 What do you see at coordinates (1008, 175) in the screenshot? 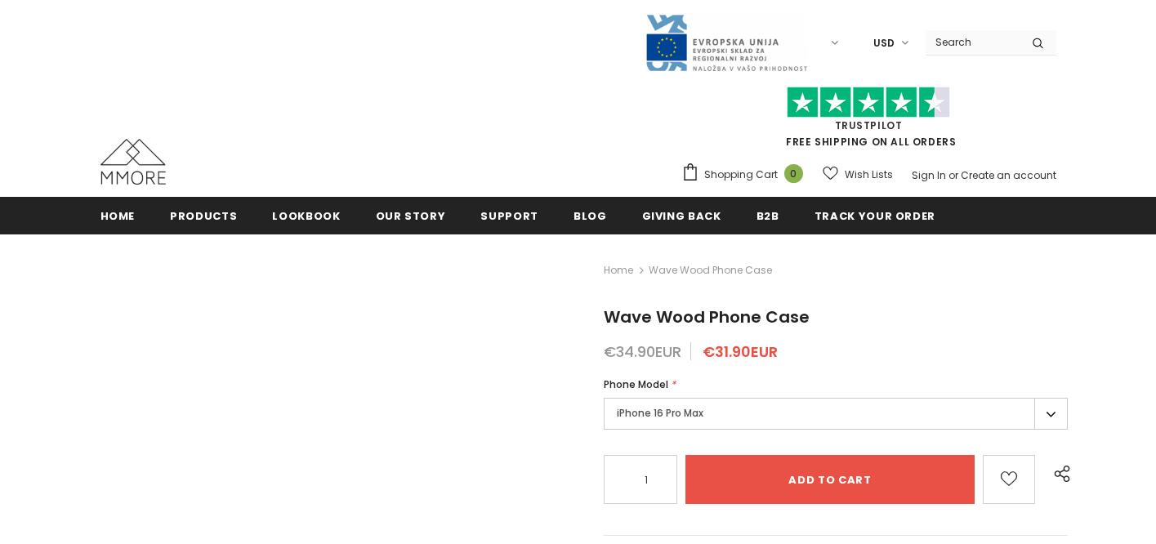
I see `a: Create an account` at bounding box center [1008, 175].